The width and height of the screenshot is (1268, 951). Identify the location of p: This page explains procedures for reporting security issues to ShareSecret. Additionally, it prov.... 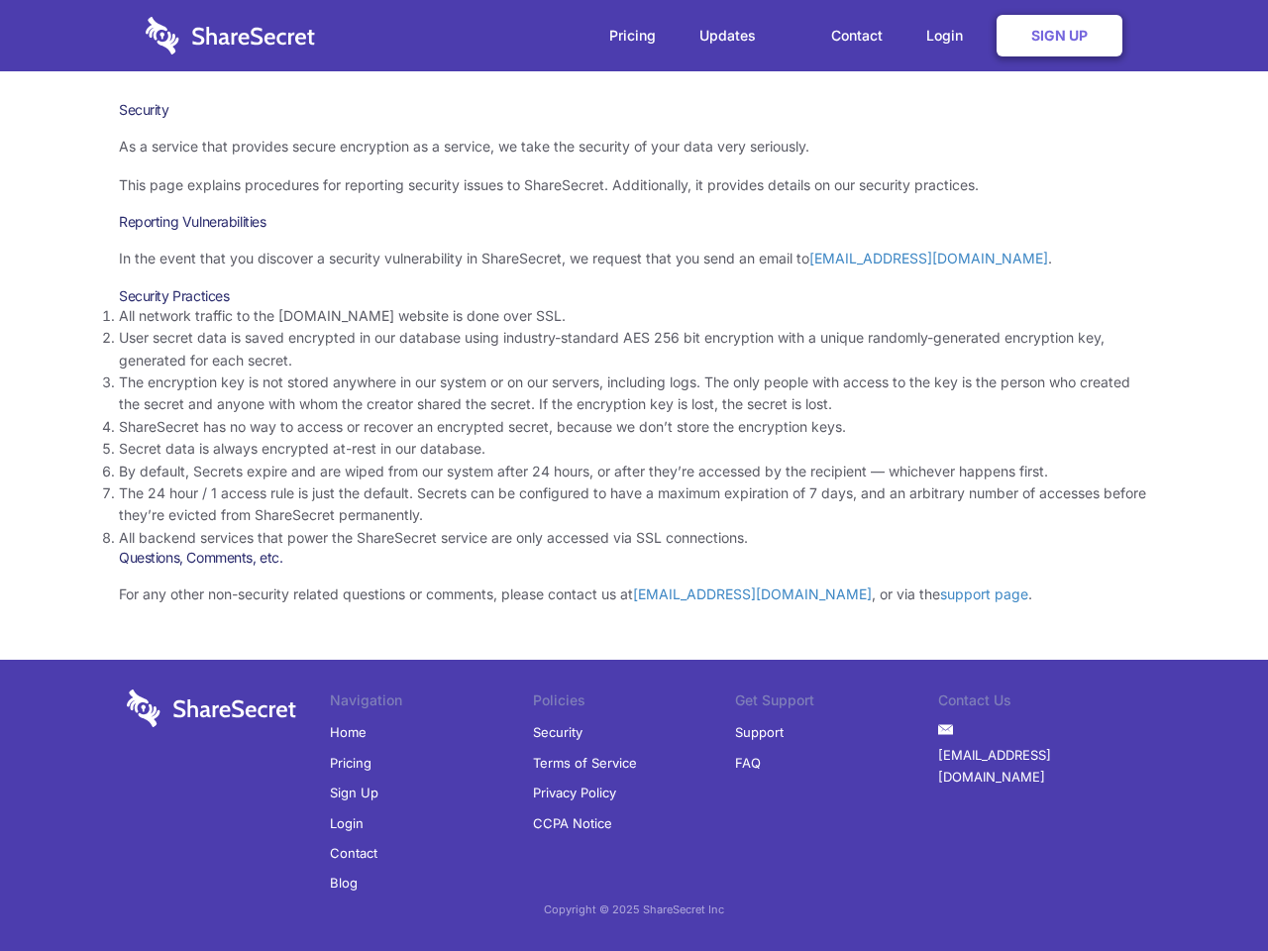
(634, 185).